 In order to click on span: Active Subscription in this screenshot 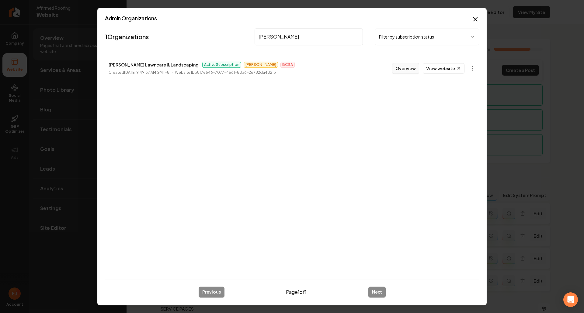, I will do `click(222, 65)`.